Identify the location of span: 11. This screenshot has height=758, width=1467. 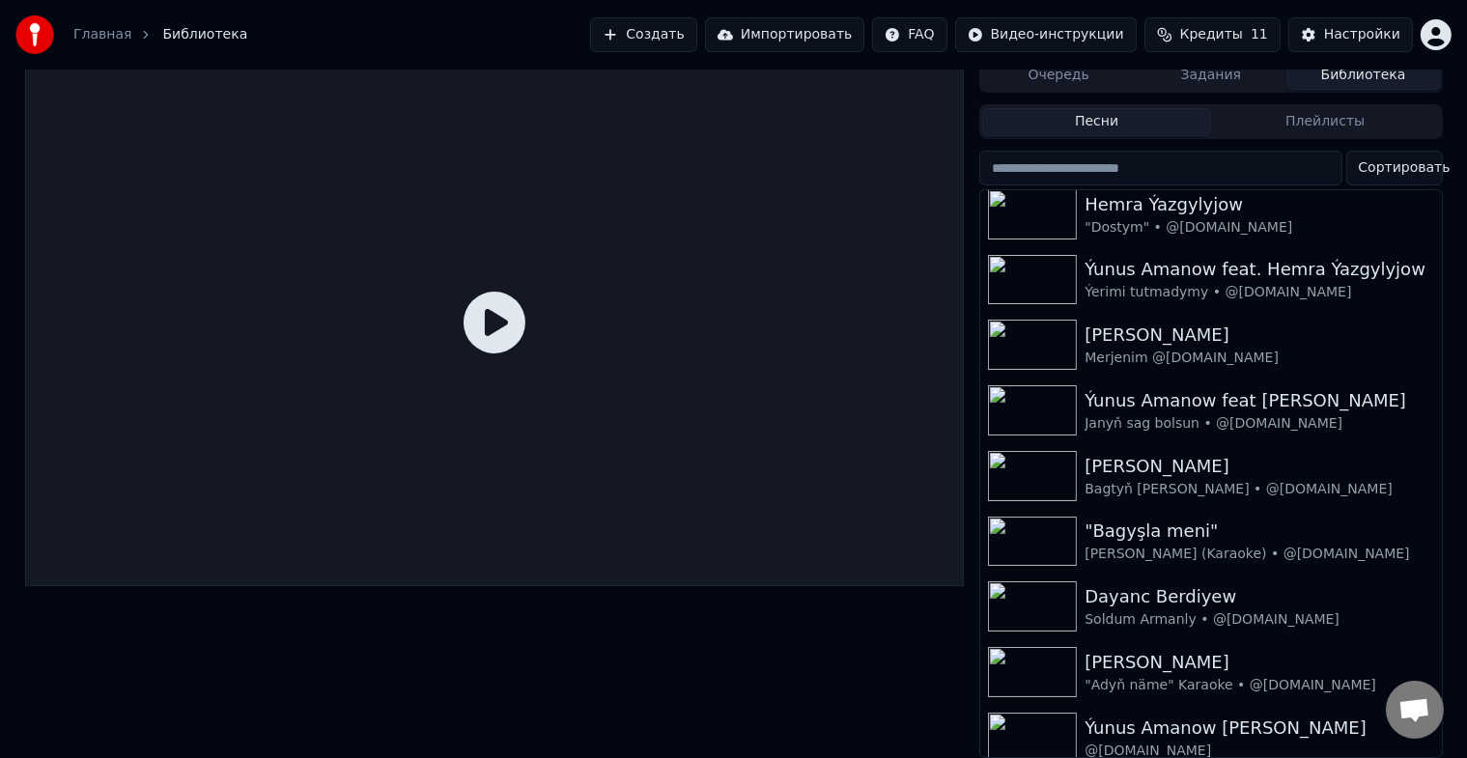
(1260, 35).